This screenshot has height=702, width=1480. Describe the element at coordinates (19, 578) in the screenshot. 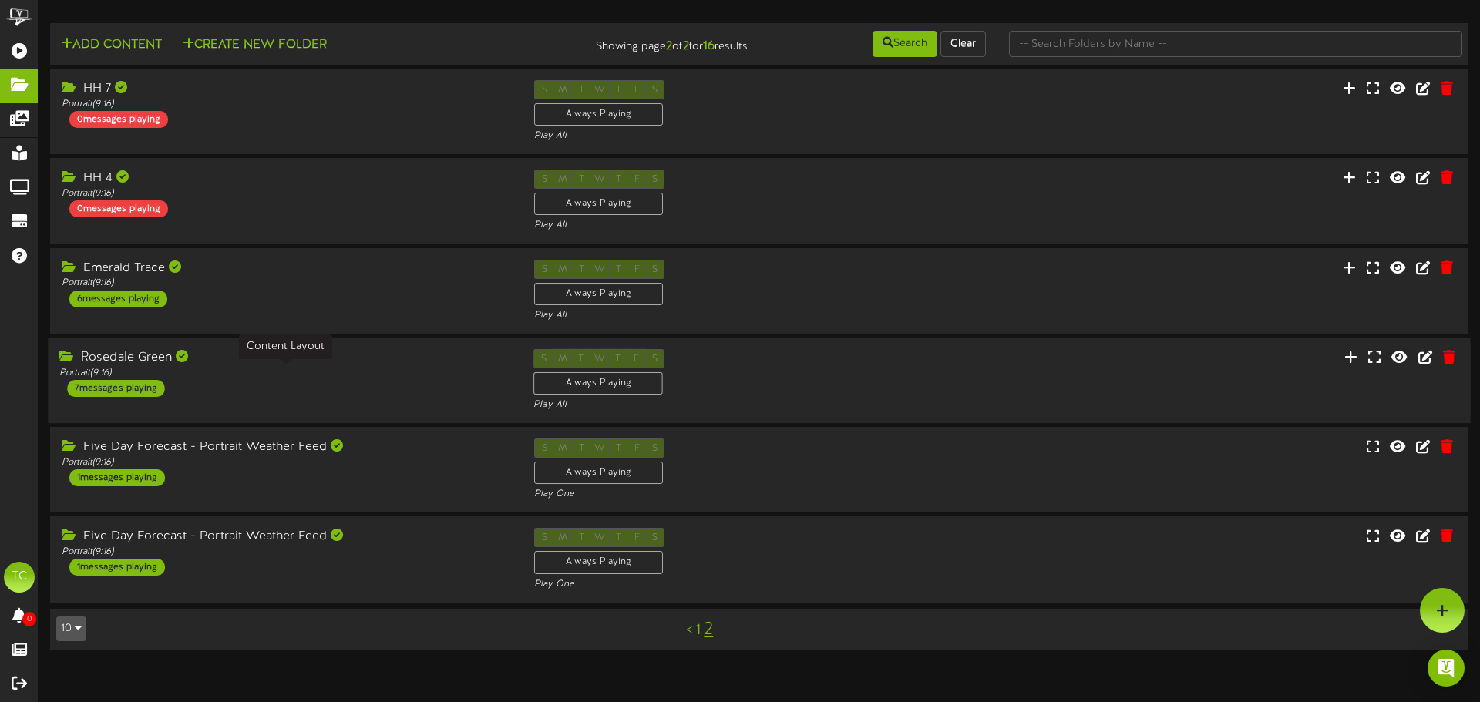

I see `div: TC` at that location.